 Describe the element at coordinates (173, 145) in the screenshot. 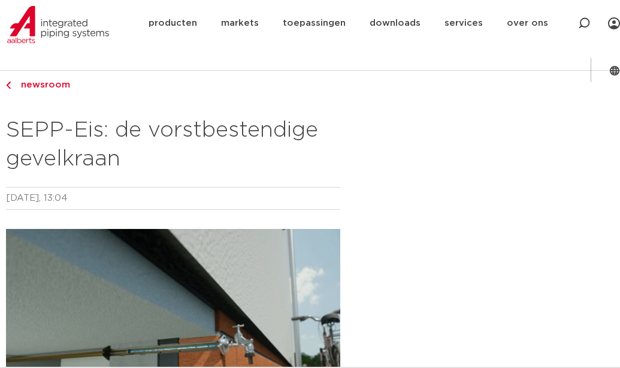

I see `h2: SEPP-Eis: de vorstbestendige gevelkraan` at that location.